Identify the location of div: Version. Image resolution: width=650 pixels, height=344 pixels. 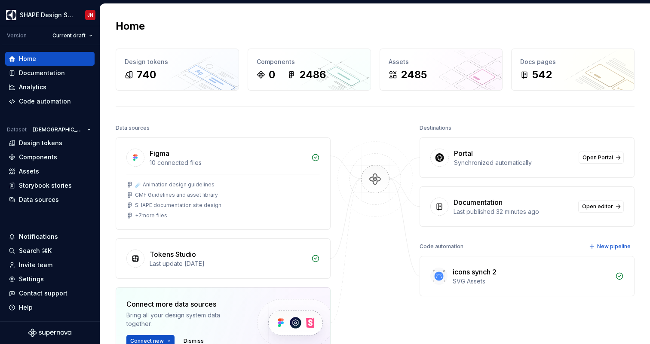
(17, 36).